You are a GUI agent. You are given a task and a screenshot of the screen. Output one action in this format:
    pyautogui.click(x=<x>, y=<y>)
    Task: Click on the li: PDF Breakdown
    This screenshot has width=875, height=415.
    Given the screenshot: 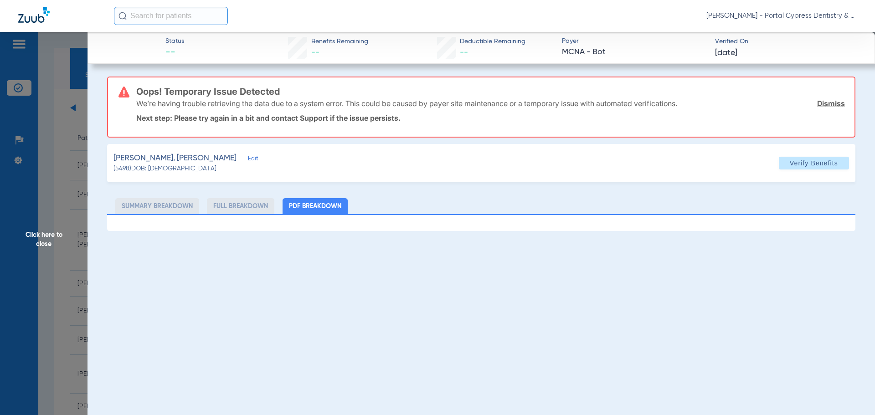 What is the action you would take?
    pyautogui.click(x=315, y=206)
    